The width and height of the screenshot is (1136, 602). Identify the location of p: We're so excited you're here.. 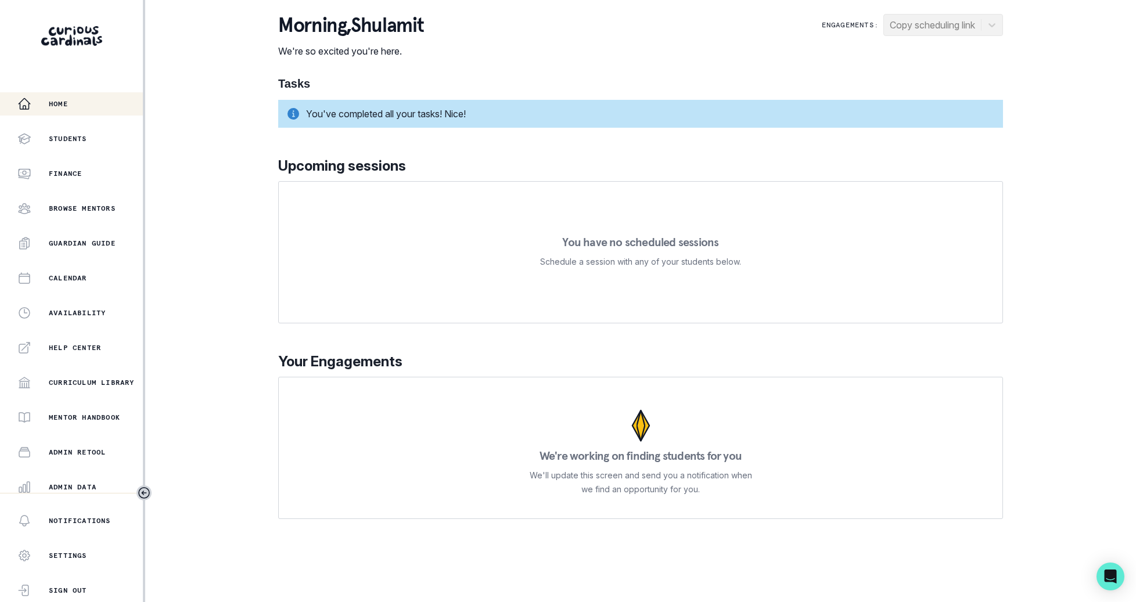
(351, 51).